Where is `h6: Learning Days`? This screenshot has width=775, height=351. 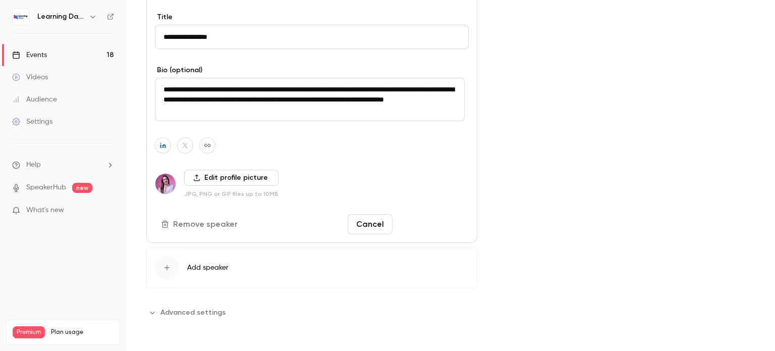
h6: Learning Days is located at coordinates (61, 17).